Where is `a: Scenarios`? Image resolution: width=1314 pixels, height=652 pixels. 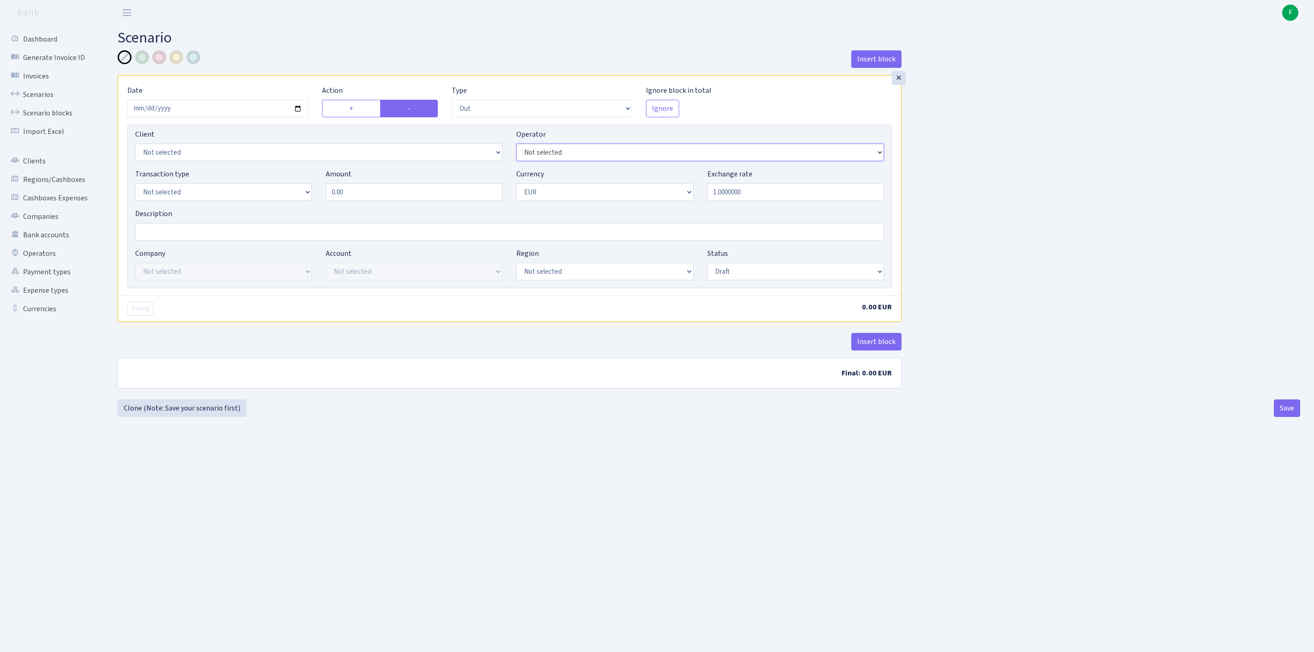
a: Scenarios is located at coordinates (51, 95).